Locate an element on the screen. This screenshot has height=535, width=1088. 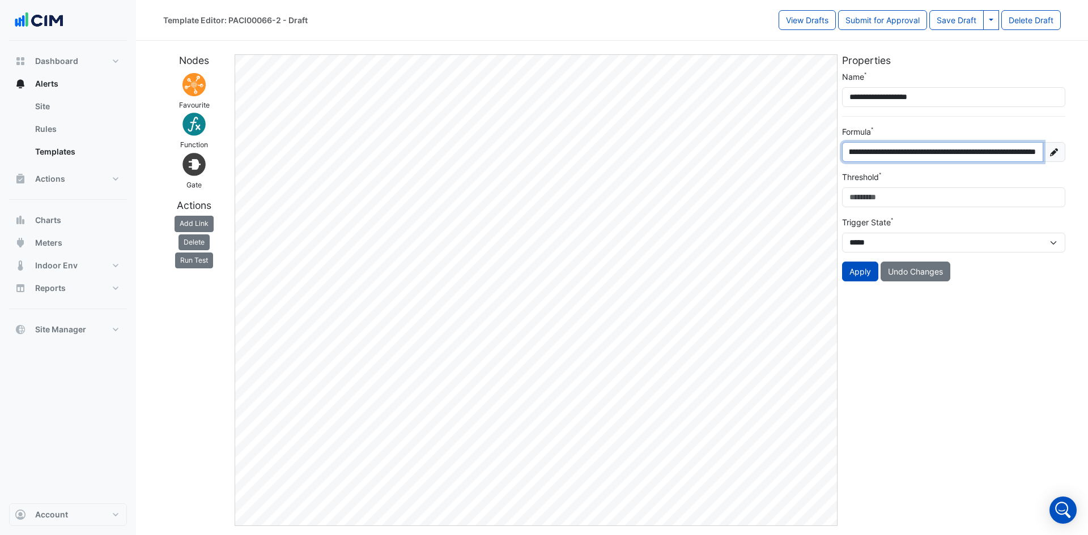
img: Function is located at coordinates (194, 124).